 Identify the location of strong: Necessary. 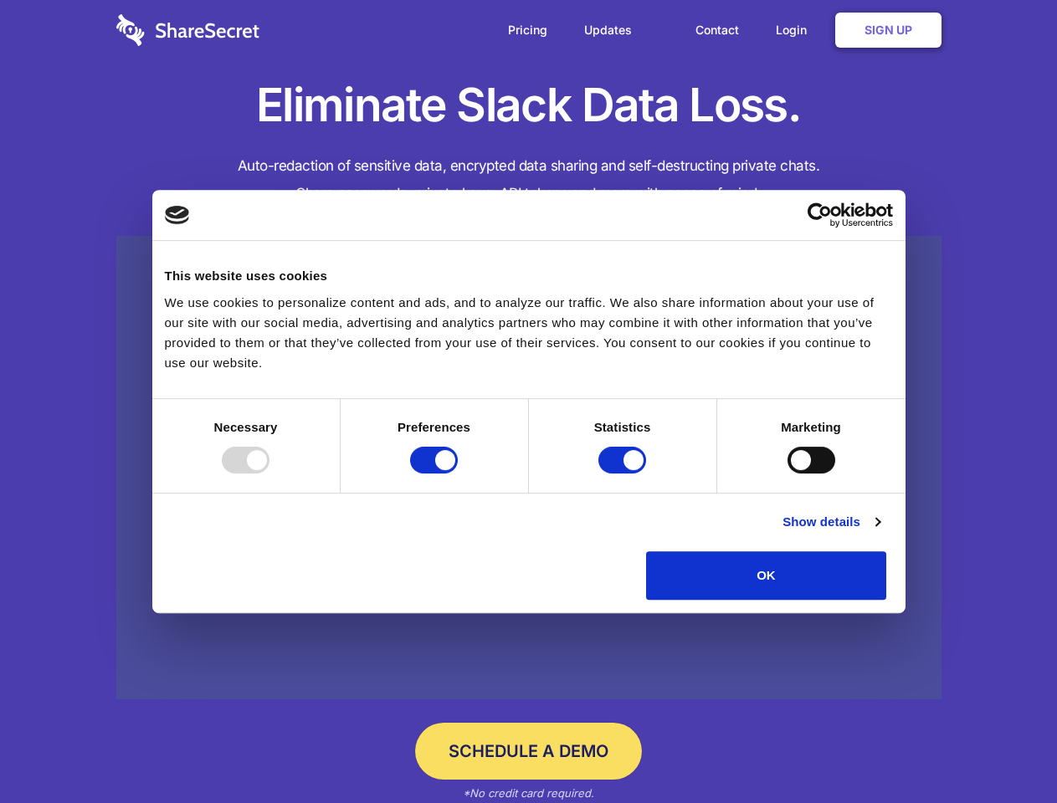
(246, 427).